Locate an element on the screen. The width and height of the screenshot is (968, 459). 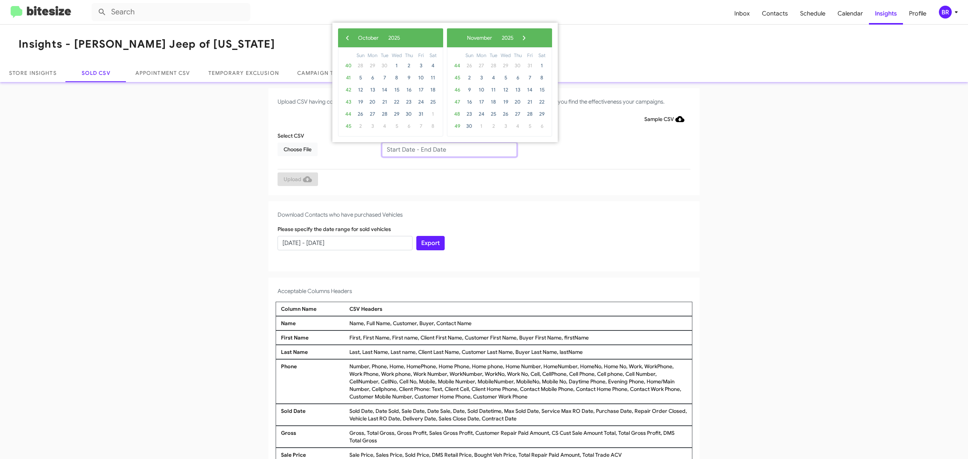
div: Sold Date, Date Sold, Sale Date, Date Sale, Date, Sold Datetime, Max Sold Date, Service Max RO Da... is located at coordinates (518, 415).